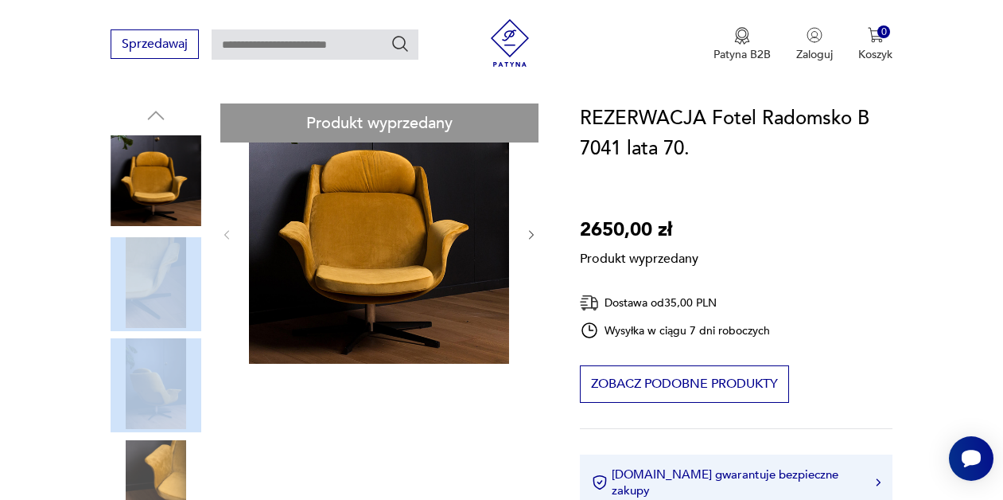 This screenshot has width=1003, height=500. What do you see at coordinates (639, 230) in the screenshot?
I see `p: 2650,00 zł` at bounding box center [639, 230].